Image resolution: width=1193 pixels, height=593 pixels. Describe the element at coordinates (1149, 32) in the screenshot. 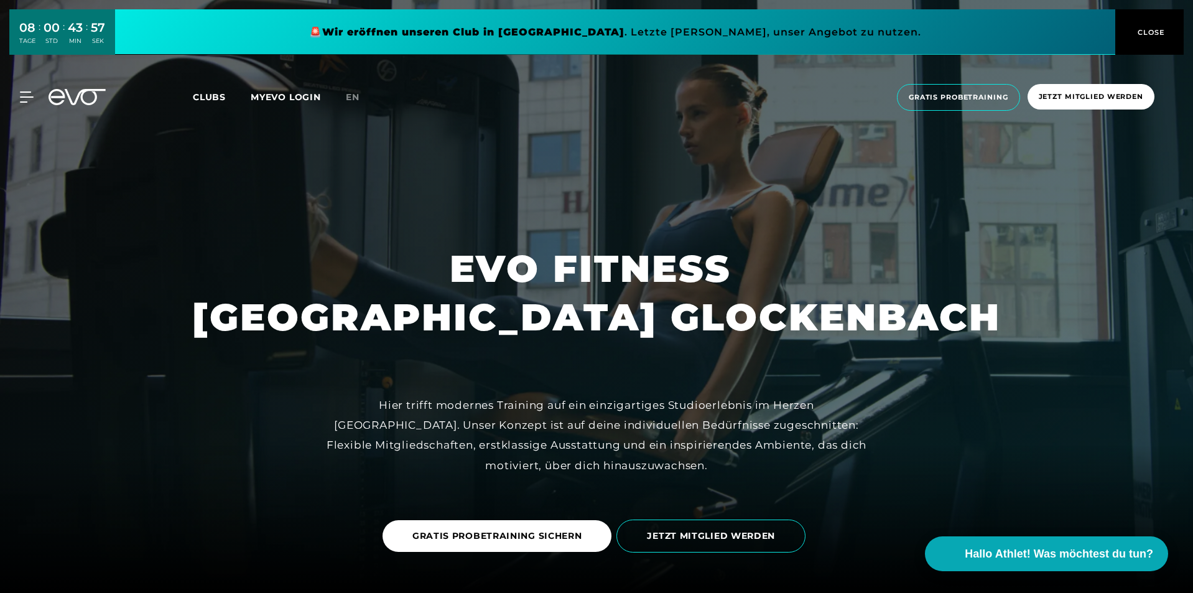

I see `button: CLOSE` at that location.